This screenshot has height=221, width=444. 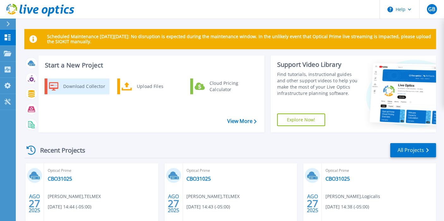 What do you see at coordinates (318, 84) in the screenshot?
I see `div: Find tutorials, instructional guides and other support videos to help you make the most of your L...` at bounding box center [318, 84].